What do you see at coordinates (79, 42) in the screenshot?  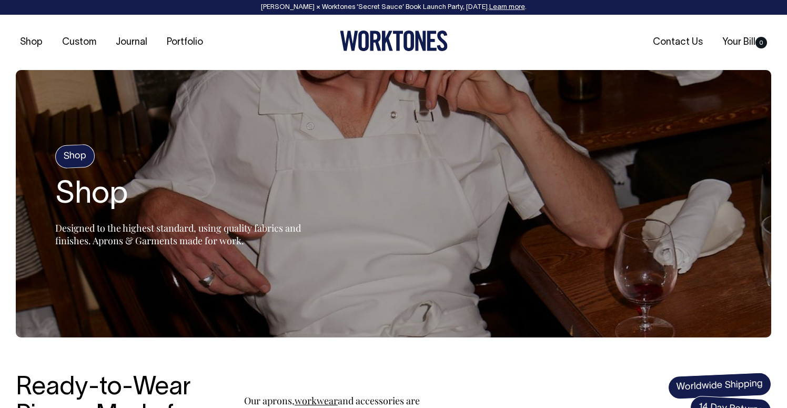 I see `a: Custom` at bounding box center [79, 42].